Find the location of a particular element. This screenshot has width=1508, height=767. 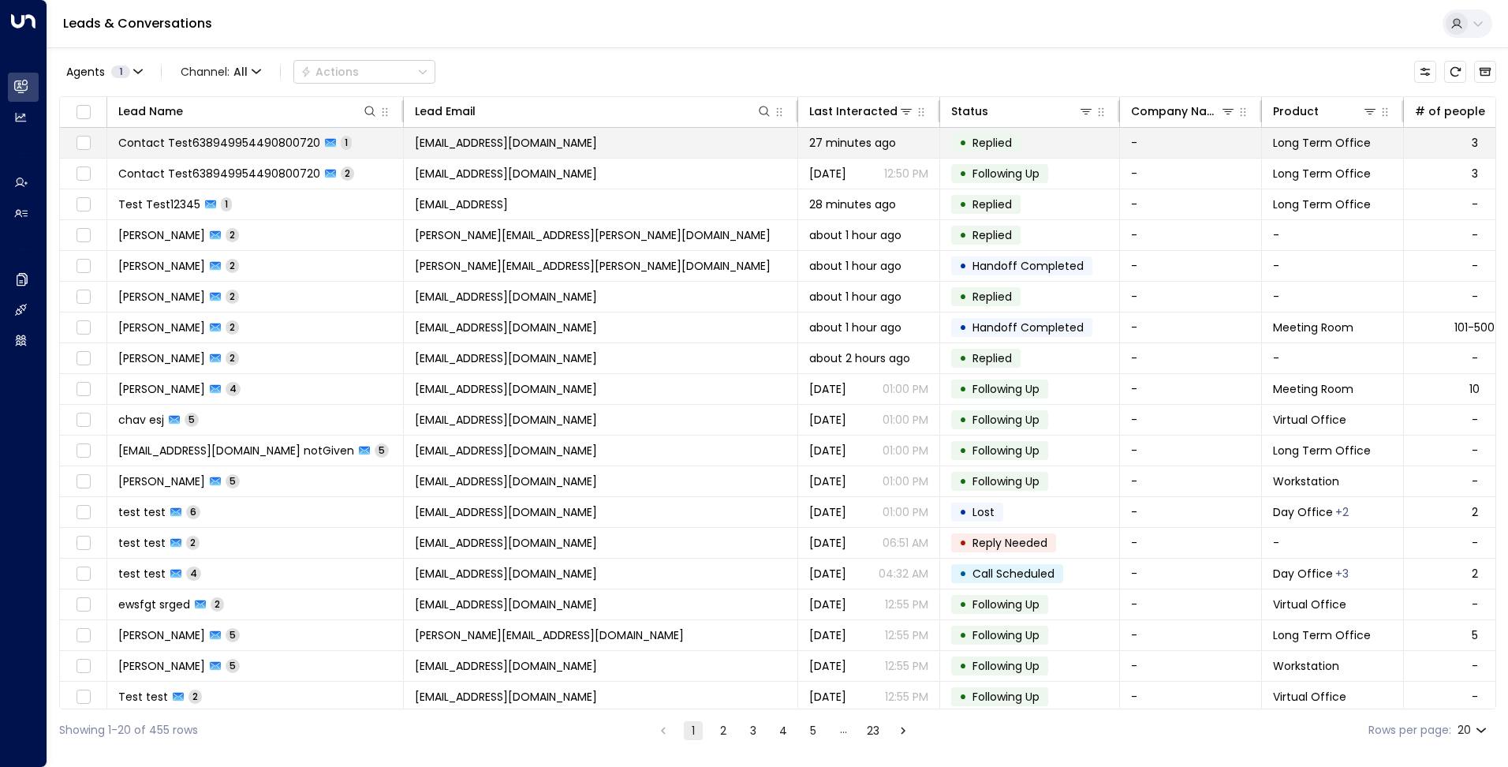

span: Handoff Completed is located at coordinates (1028, 266).